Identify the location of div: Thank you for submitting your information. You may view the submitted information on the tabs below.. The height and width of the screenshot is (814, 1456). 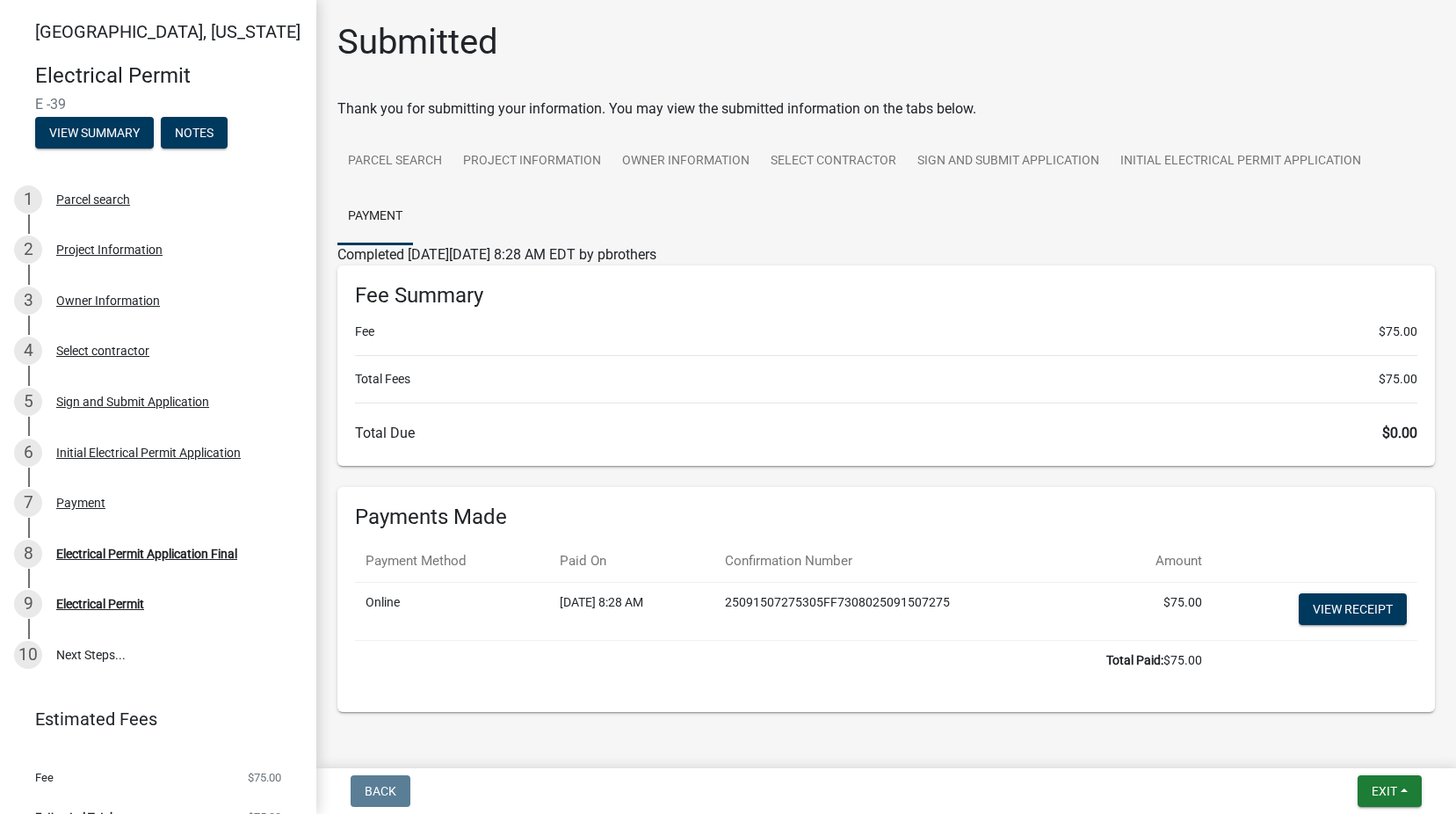
(885, 109).